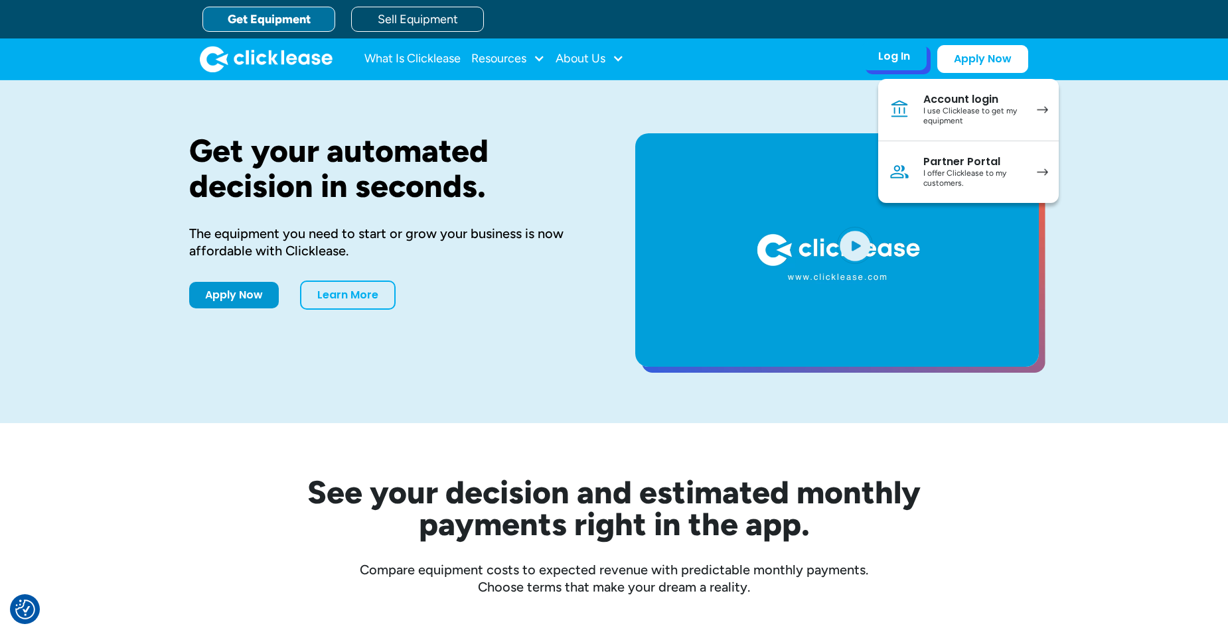 Image resolution: width=1228 pixels, height=634 pixels. What do you see at coordinates (589, 59) in the screenshot?
I see `div: About Us` at bounding box center [589, 59].